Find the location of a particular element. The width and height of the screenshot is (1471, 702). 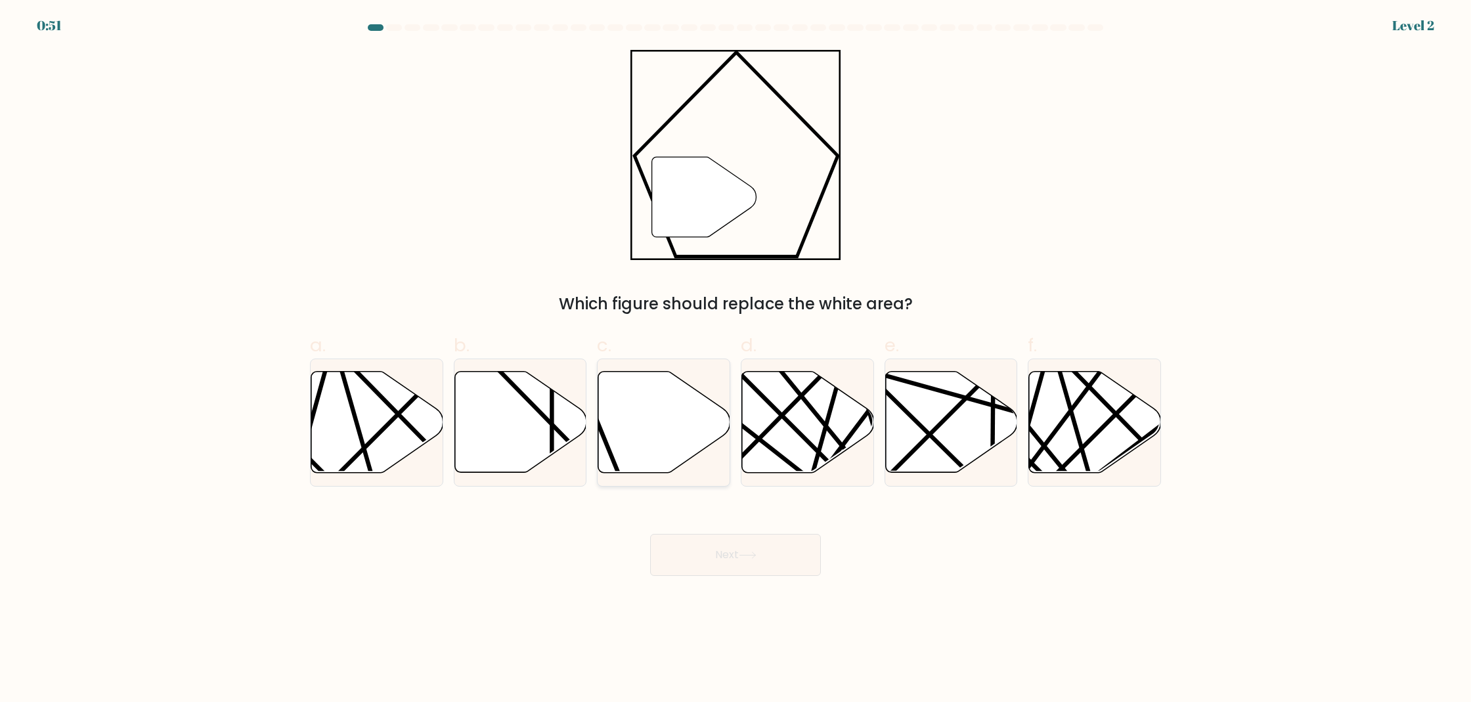

button: Next is located at coordinates (735, 555).